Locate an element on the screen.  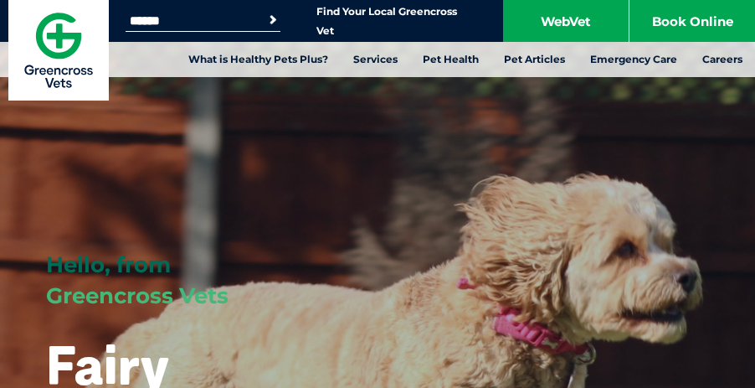
a: Pet Articles is located at coordinates (534, 59).